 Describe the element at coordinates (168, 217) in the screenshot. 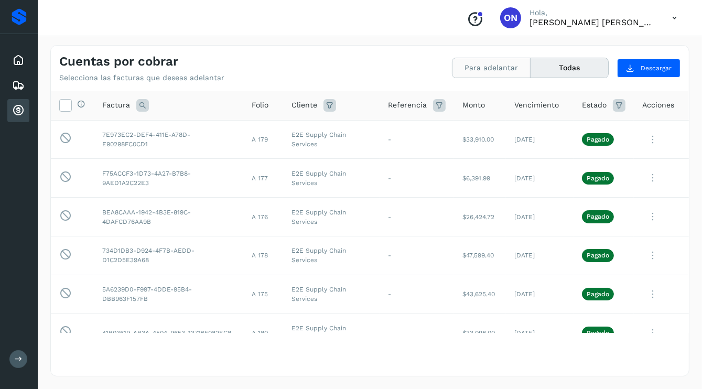

I see `td: BEA8CAAA-1942-4B3E-819C-4DAFCD76AA9B` at that location.